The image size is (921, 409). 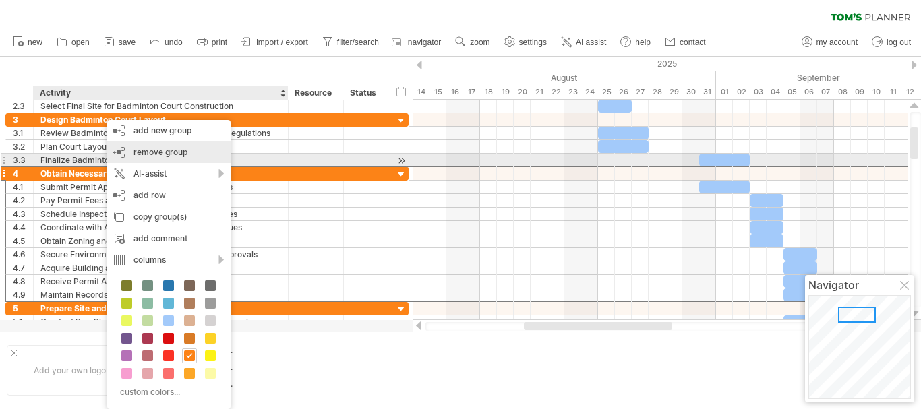 I want to click on div: add row, so click(x=169, y=196).